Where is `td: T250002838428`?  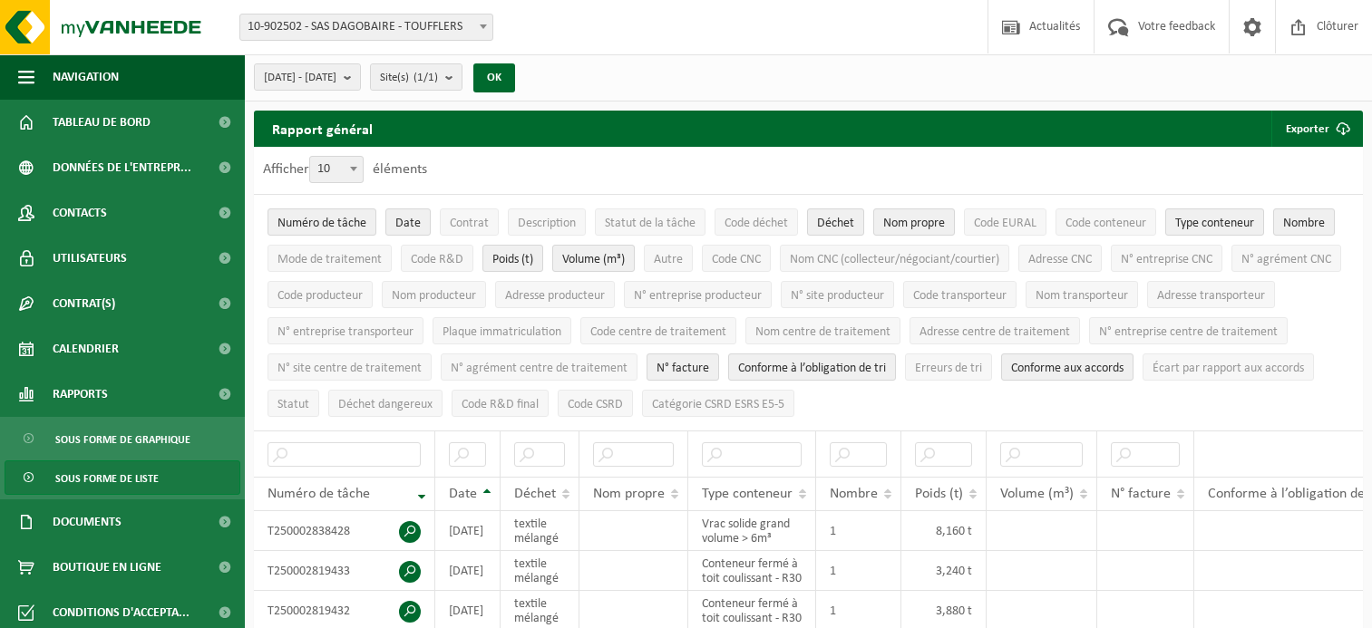
td: T250002838428 is located at coordinates (345, 531).